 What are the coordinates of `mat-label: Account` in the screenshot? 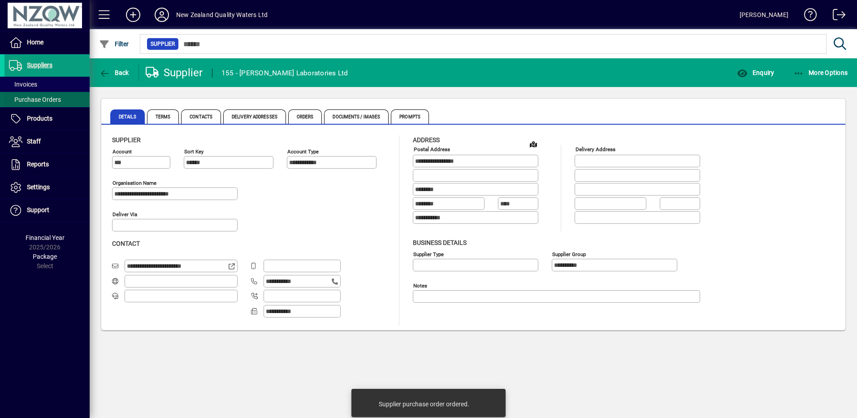 It's located at (122, 151).